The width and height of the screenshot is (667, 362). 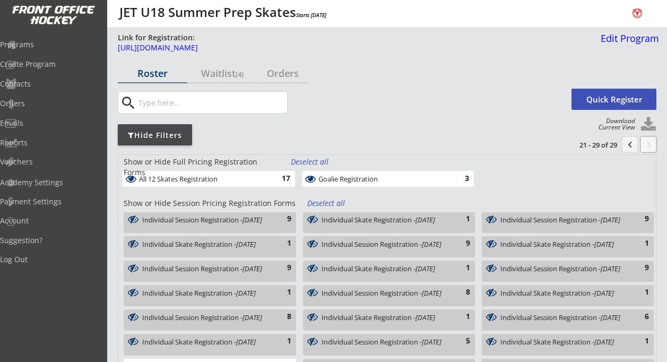 What do you see at coordinates (649, 144) in the screenshot?
I see `button: keyboard_arrow_right` at bounding box center [649, 144].